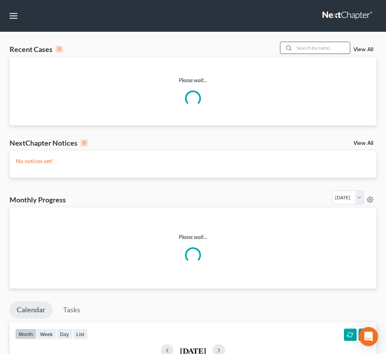  I want to click on button: week, so click(46, 334).